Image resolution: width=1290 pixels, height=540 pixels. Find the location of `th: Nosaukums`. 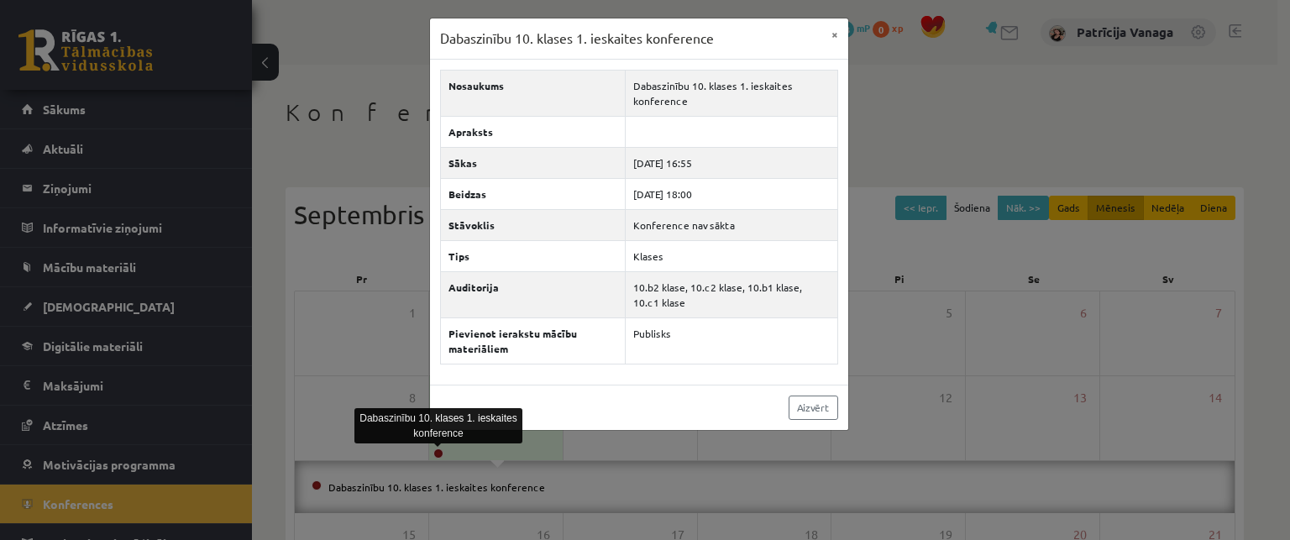

th: Nosaukums is located at coordinates (532, 92).